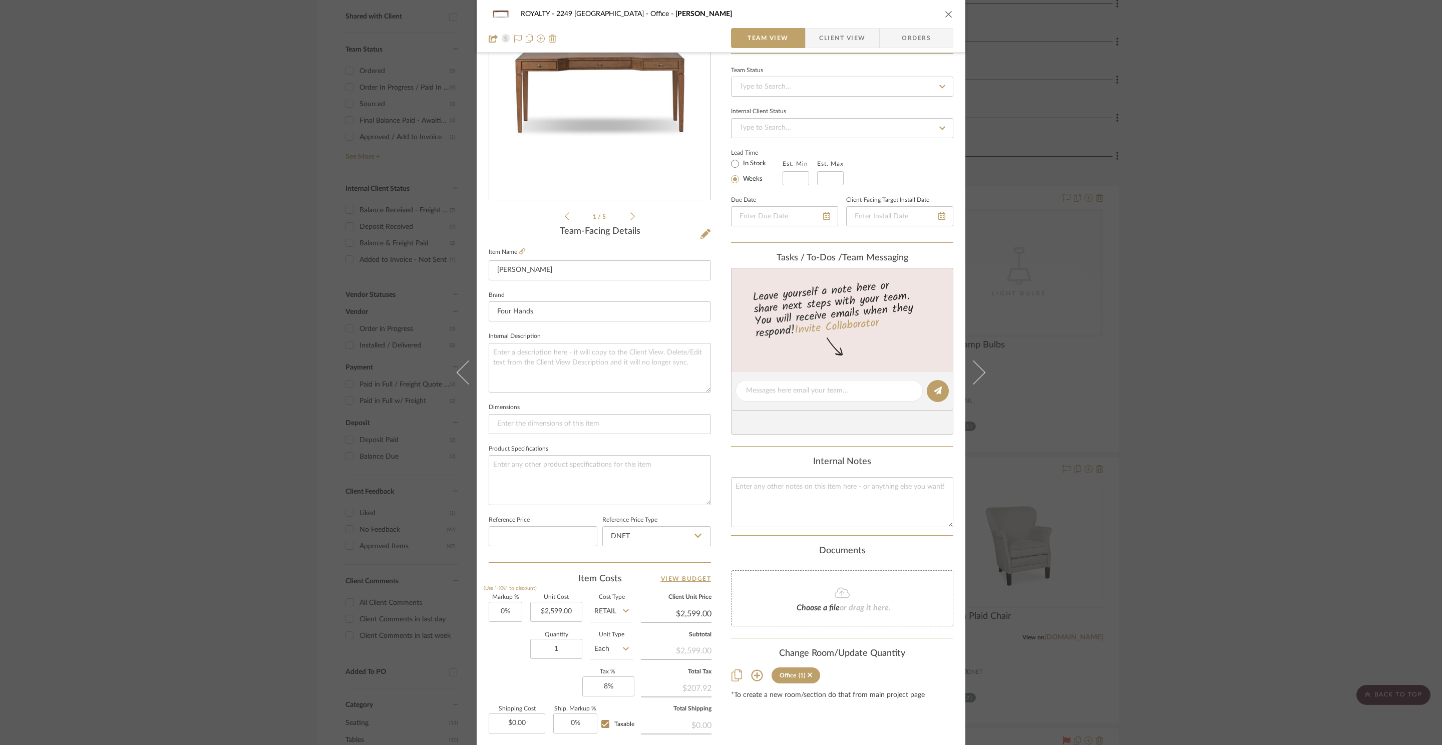  I want to click on label: Shipping Cost, so click(517, 709).